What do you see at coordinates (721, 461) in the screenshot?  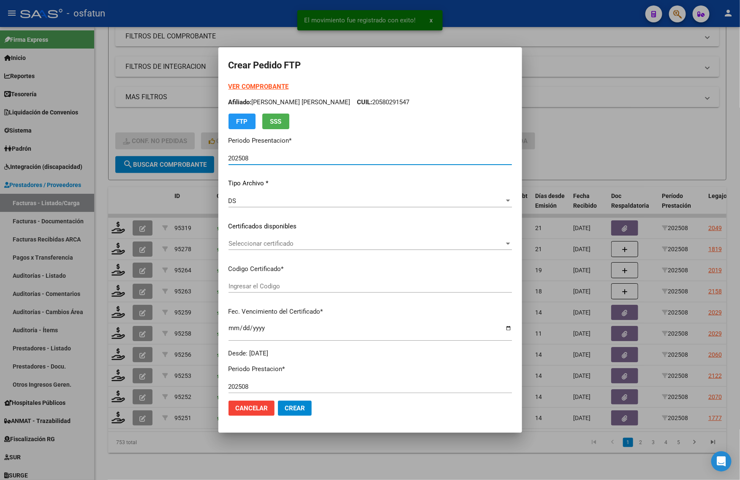 I see `div: Open Intercom Messenger` at bounding box center [721, 461].